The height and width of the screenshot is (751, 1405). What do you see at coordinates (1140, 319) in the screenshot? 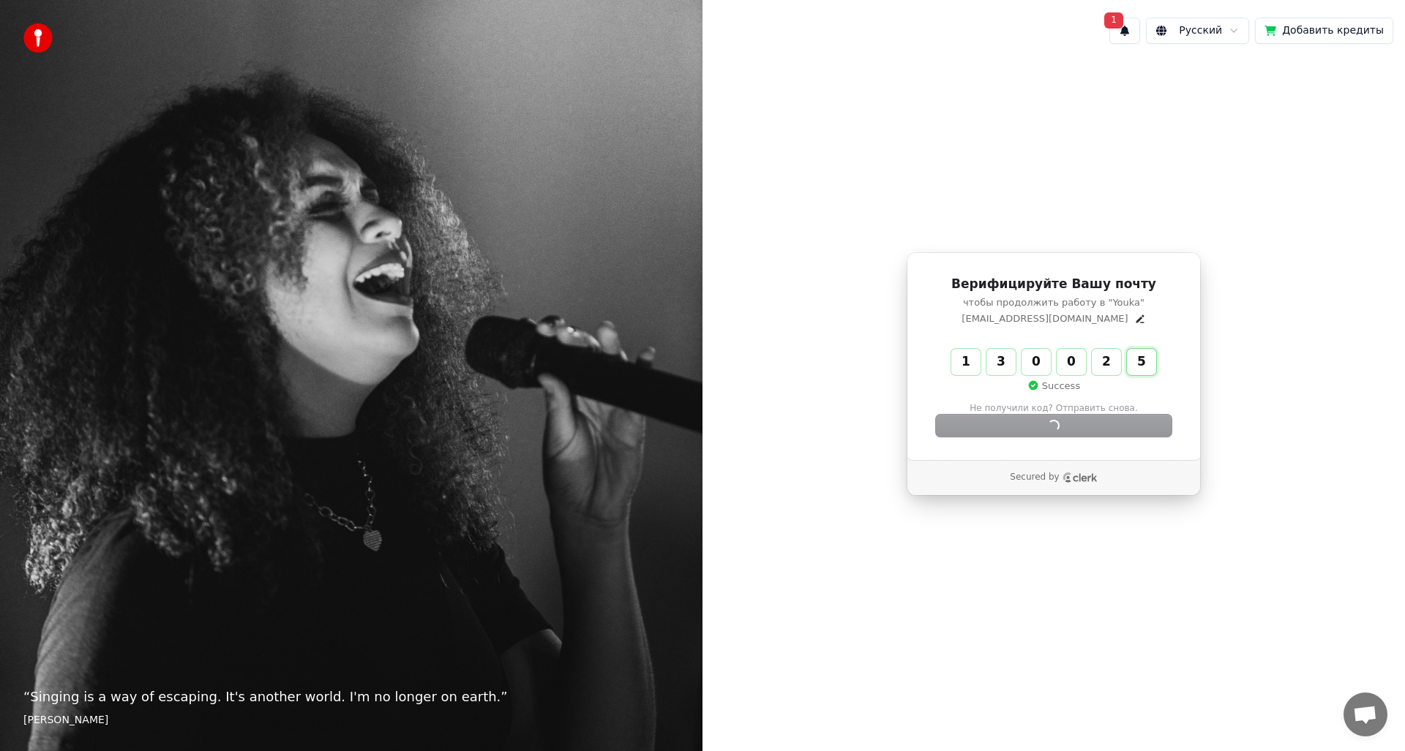
I see `button: Edit` at bounding box center [1140, 319].